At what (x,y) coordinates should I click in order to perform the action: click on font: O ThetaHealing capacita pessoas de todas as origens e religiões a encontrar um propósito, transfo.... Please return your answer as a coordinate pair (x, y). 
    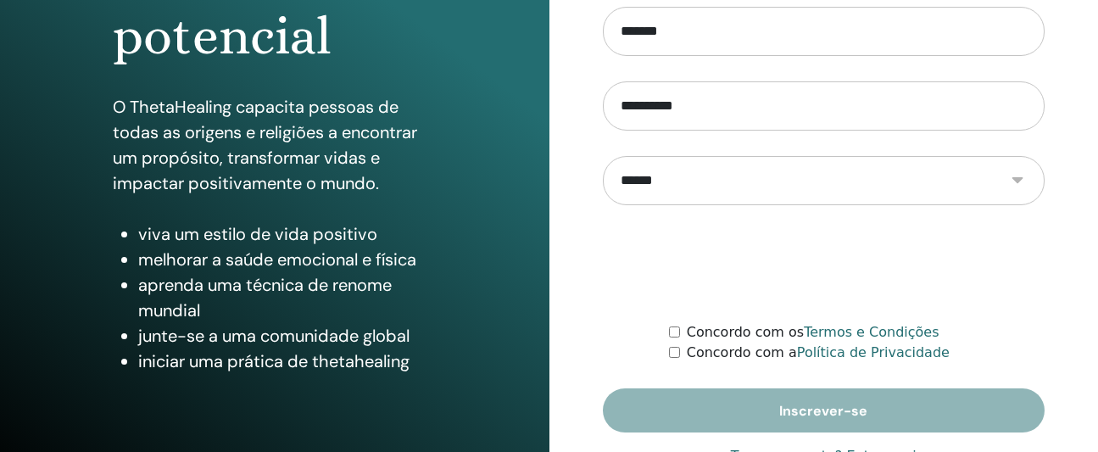
    Looking at the image, I should click on (265, 145).